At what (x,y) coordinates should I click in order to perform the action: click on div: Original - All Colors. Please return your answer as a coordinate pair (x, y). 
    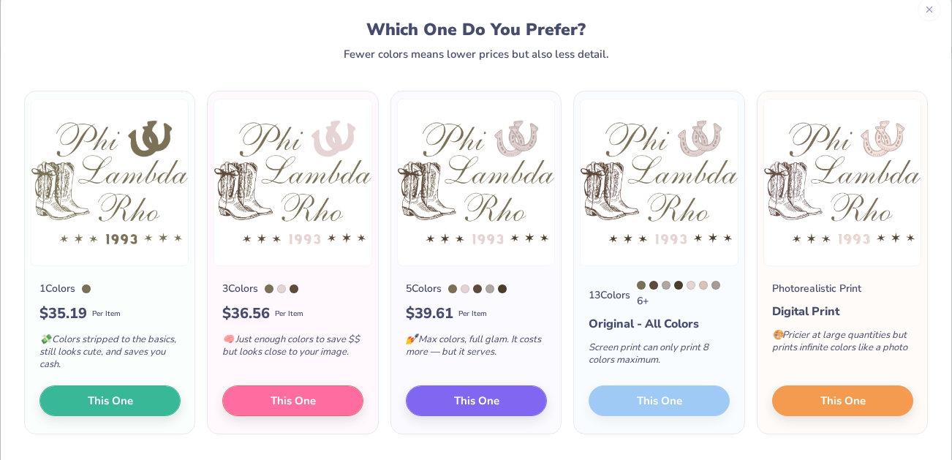
    Looking at the image, I should click on (659, 324).